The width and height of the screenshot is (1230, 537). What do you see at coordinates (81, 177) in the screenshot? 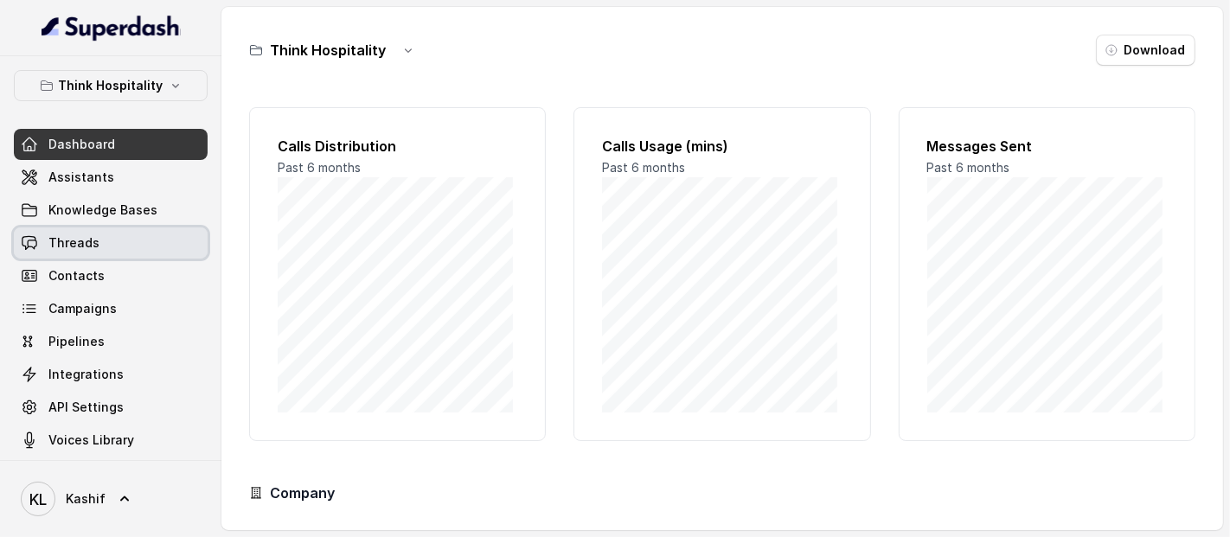
I see `span: Assistants` at bounding box center [81, 177].